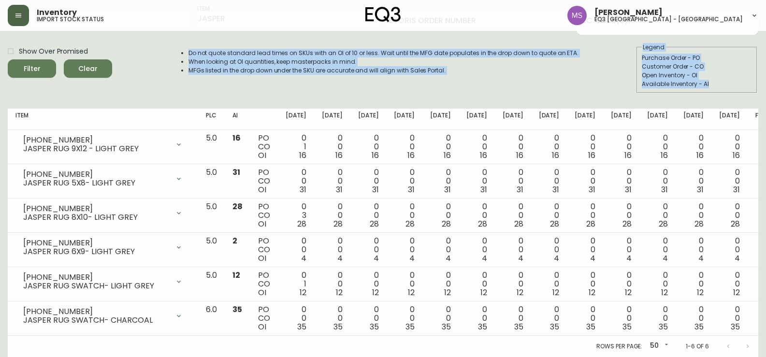  What do you see at coordinates (96, 320) in the screenshot?
I see `div: JASPER RUG SWATCH- CHARCOAL` at bounding box center [96, 320].